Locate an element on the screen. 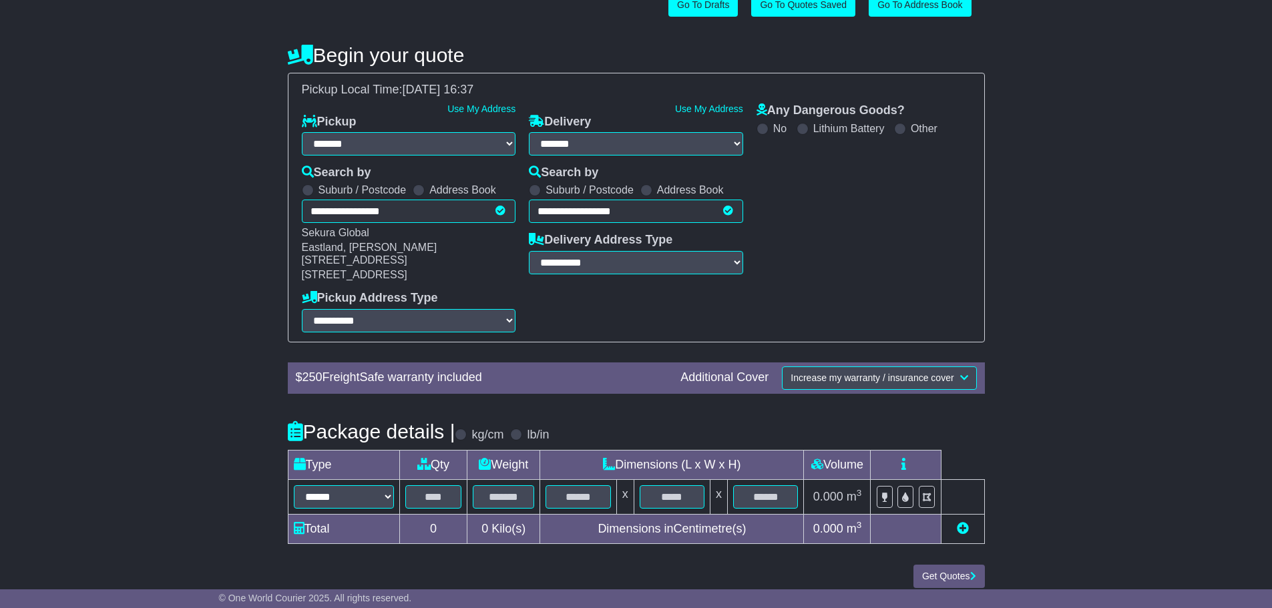 The width and height of the screenshot is (1272, 608). td: Qty is located at coordinates (433, 465).